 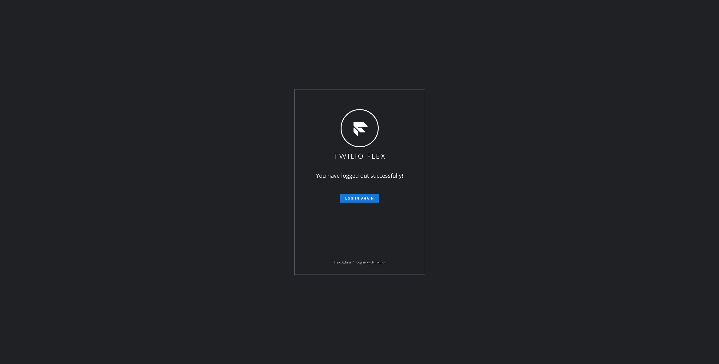 What do you see at coordinates (371, 262) in the screenshot?
I see `a: Log in with Twilio.` at bounding box center [371, 262].